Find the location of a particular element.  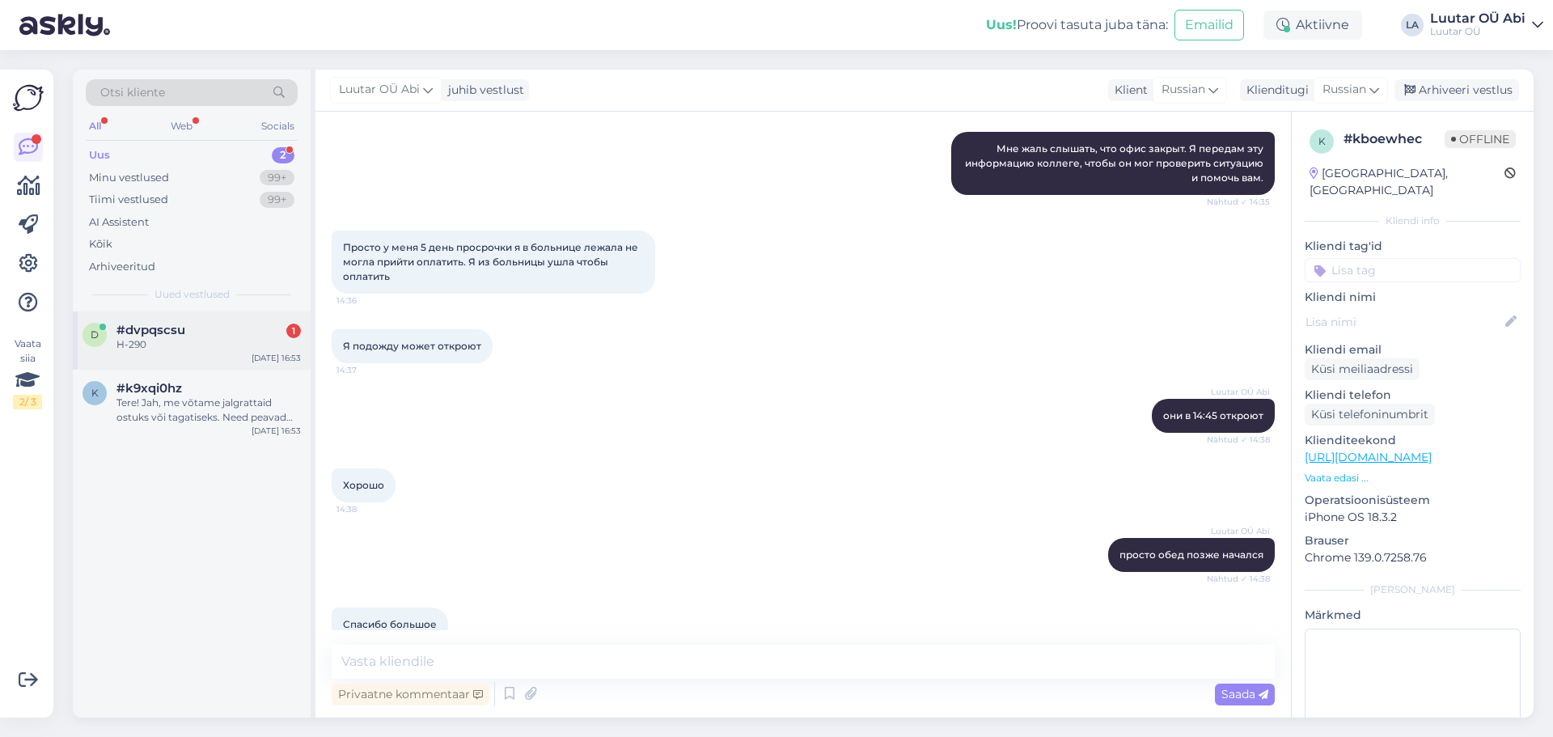

span: 14:37 is located at coordinates (367, 370).